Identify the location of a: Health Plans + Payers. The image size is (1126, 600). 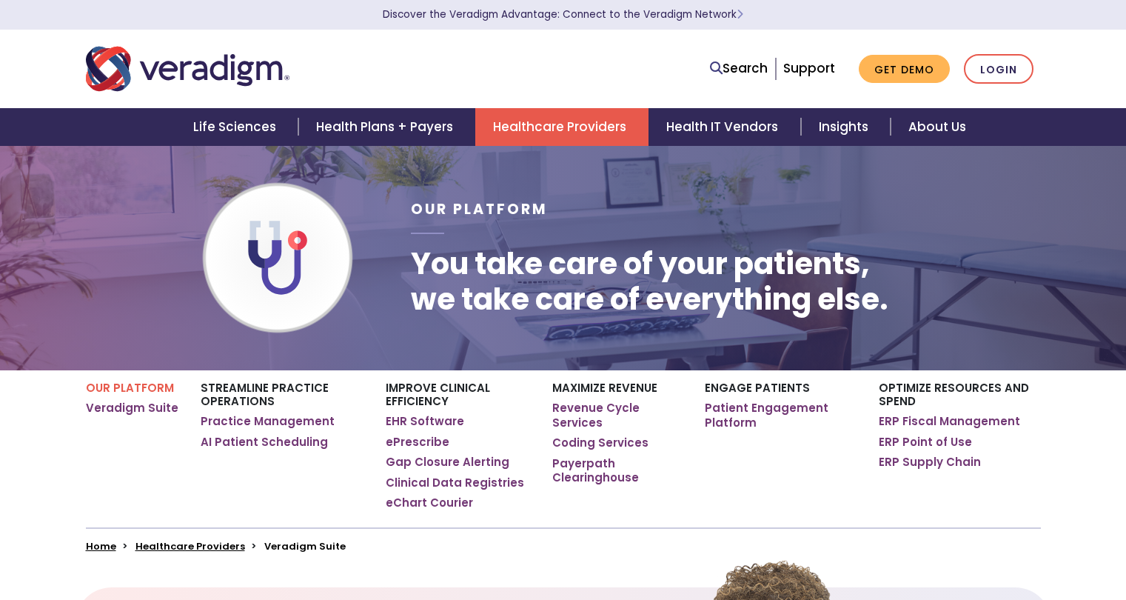
(387, 127).